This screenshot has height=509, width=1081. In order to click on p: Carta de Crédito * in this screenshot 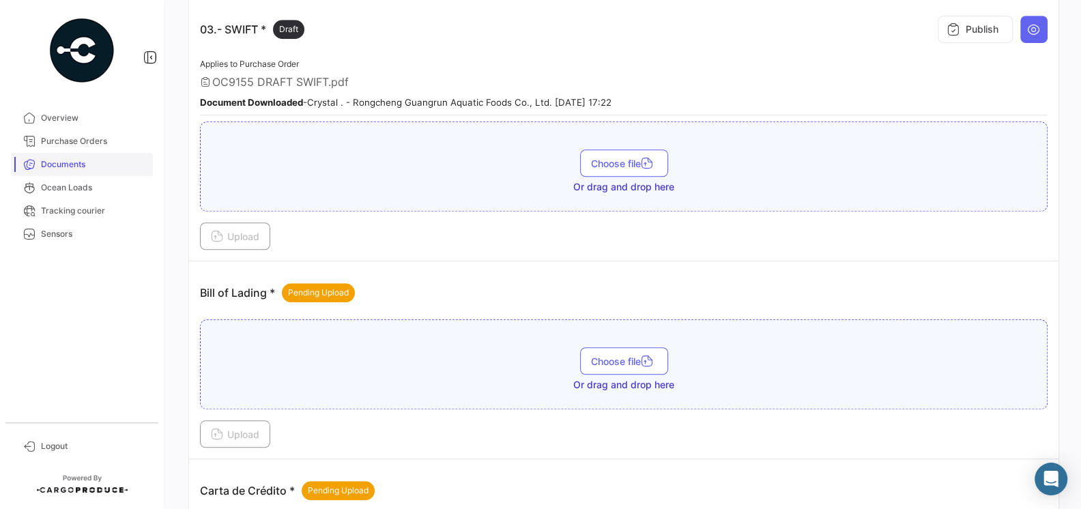, I will do `click(287, 491)`.